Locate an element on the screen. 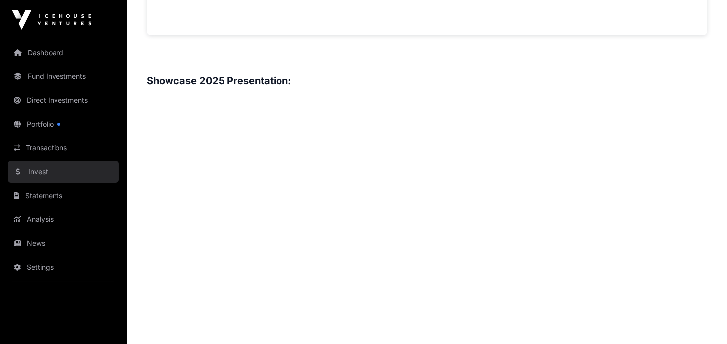  a: Direct Investments is located at coordinates (63, 100).